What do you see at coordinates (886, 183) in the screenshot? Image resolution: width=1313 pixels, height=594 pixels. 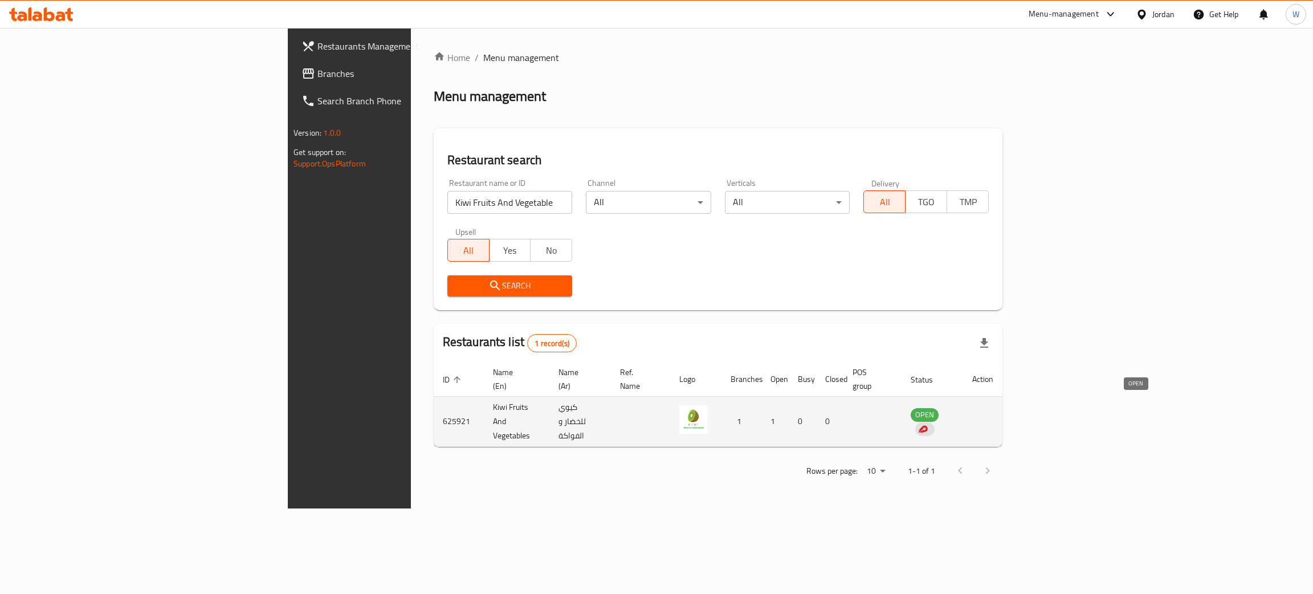 I see `label: Delivery` at bounding box center [886, 183].